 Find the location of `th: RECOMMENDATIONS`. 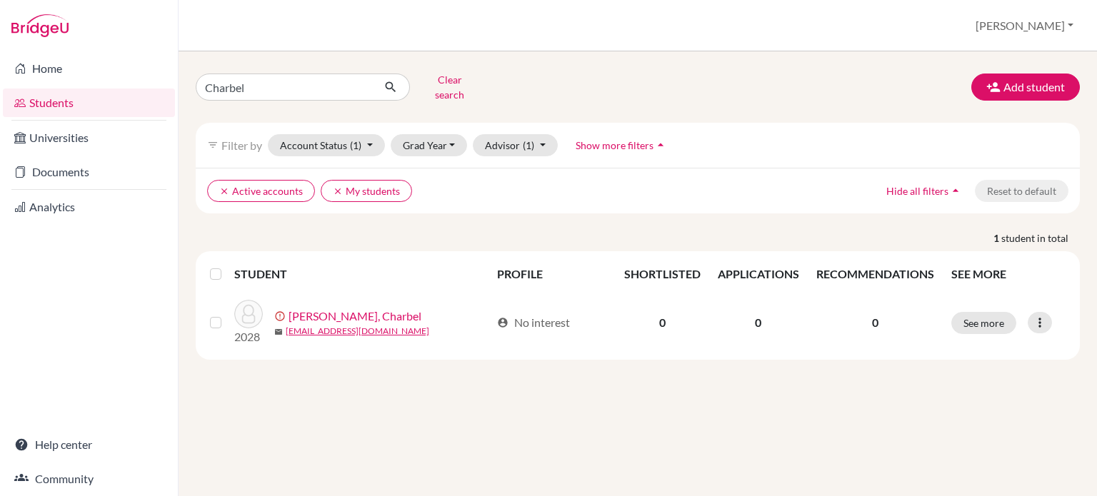

th: RECOMMENDATIONS is located at coordinates (875, 274).